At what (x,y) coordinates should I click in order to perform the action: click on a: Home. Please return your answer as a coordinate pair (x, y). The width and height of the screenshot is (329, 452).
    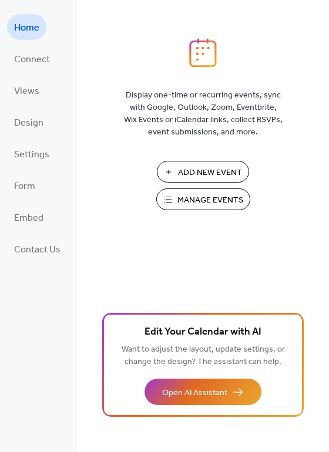
    Looking at the image, I should click on (26, 27).